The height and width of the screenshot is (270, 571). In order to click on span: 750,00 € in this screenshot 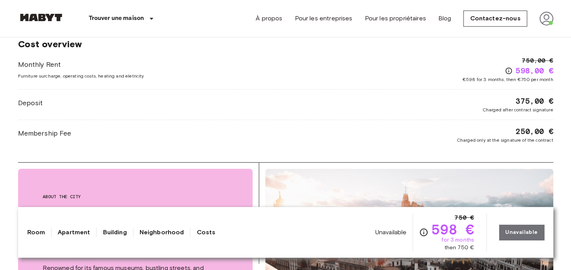, I will do `click(537, 61)`.